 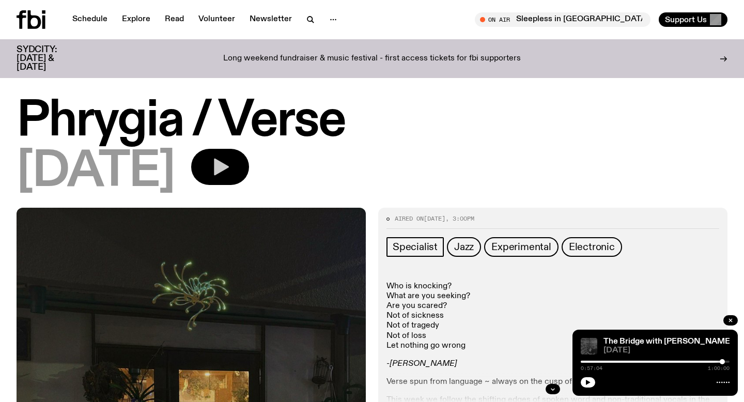 I want to click on h1: Phrygia / Verse, so click(x=372, y=121).